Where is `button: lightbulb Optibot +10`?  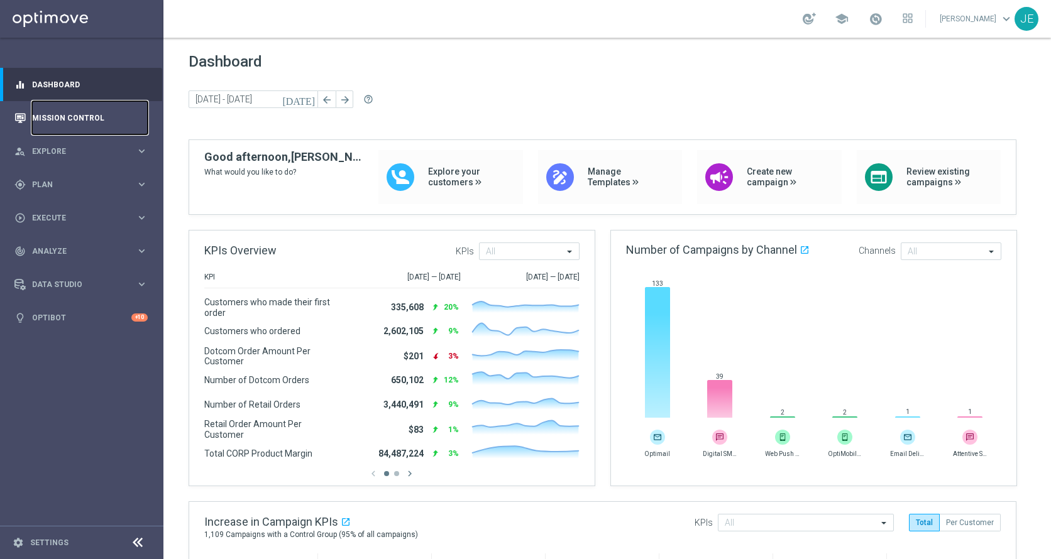 button: lightbulb Optibot +10 is located at coordinates (81, 318).